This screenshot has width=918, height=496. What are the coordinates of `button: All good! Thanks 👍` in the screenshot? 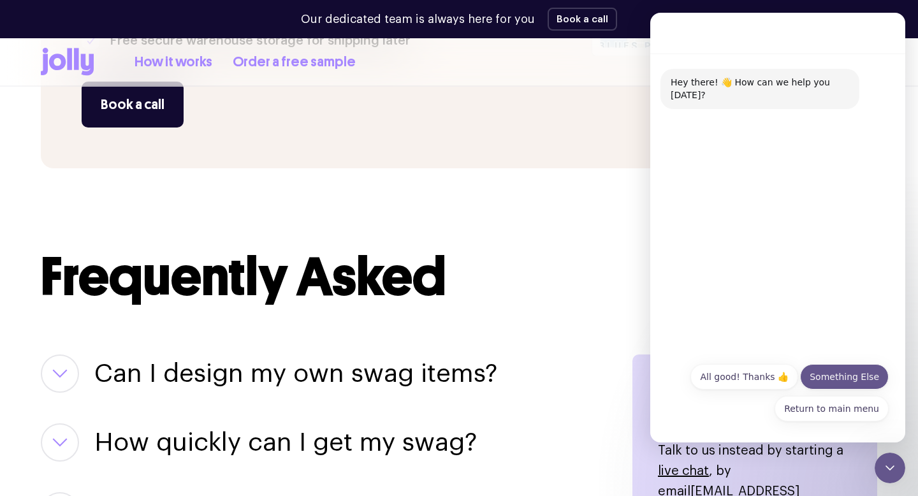 It's located at (94, 364).